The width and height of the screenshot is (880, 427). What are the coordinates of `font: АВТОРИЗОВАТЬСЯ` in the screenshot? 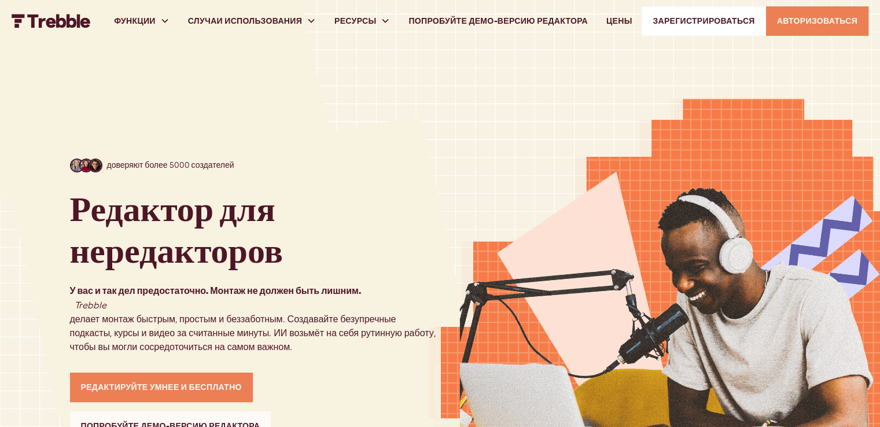 It's located at (817, 21).